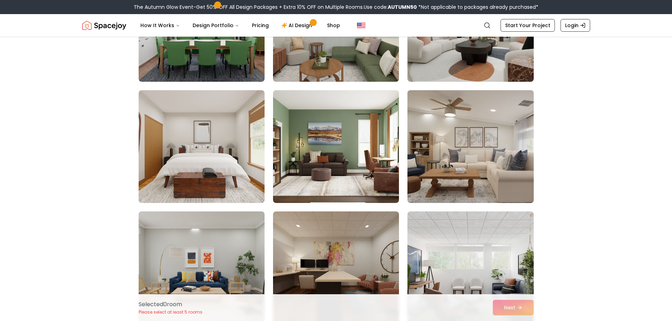 This screenshot has width=672, height=321. What do you see at coordinates (470, 147) in the screenshot?
I see `img: Room room-36` at bounding box center [470, 147].